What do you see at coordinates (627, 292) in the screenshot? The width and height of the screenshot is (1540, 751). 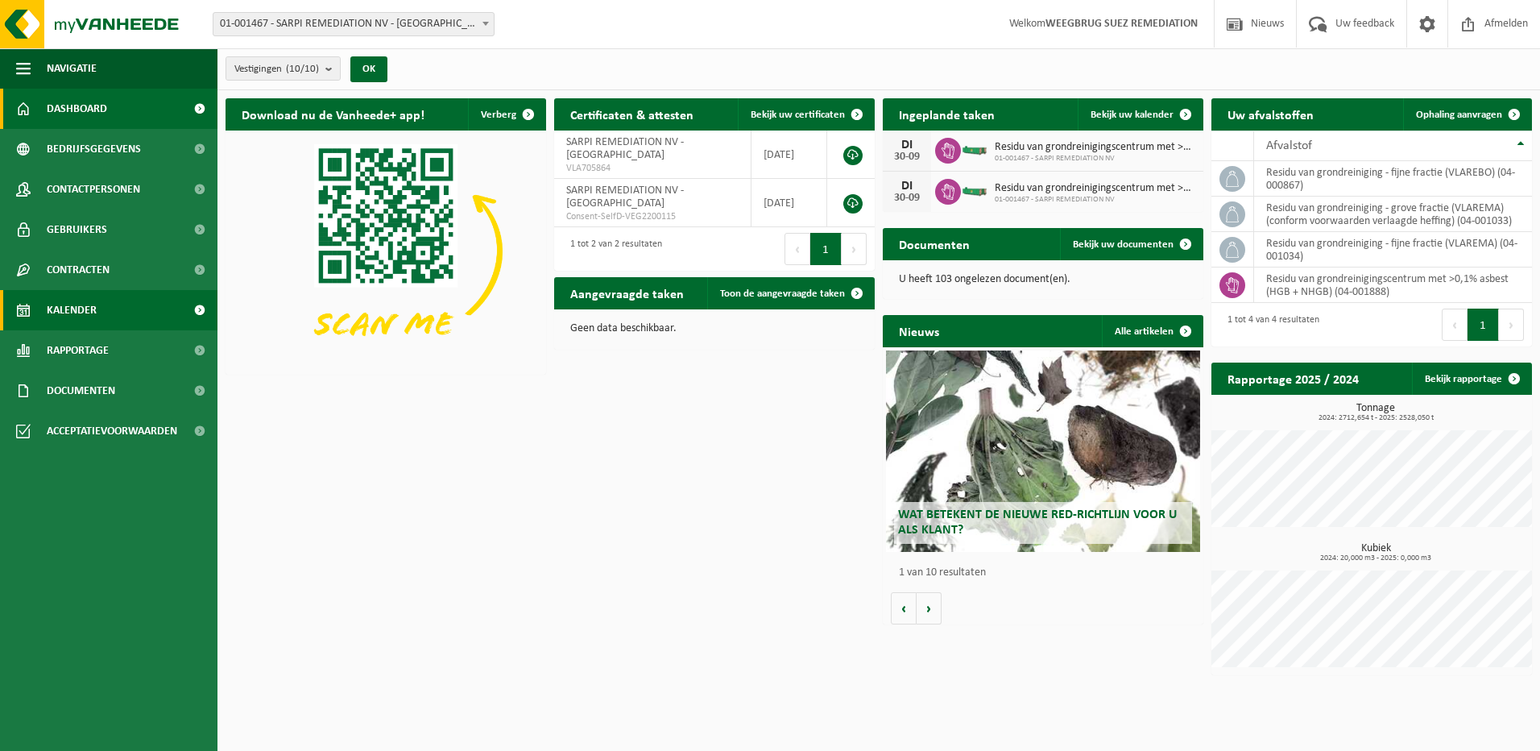 I see `h2: Aangevraagde taken` at bounding box center [627, 292].